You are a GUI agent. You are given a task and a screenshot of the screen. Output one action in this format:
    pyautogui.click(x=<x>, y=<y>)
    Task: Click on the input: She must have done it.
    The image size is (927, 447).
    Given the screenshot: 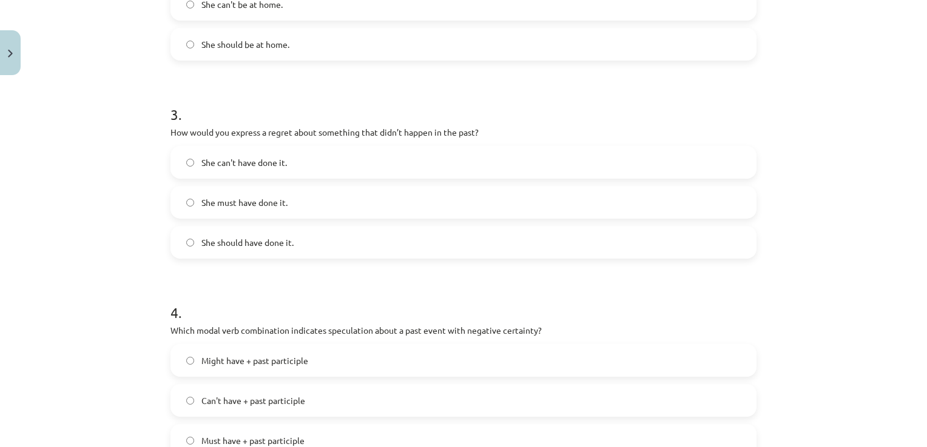 What is the action you would take?
    pyautogui.click(x=190, y=203)
    